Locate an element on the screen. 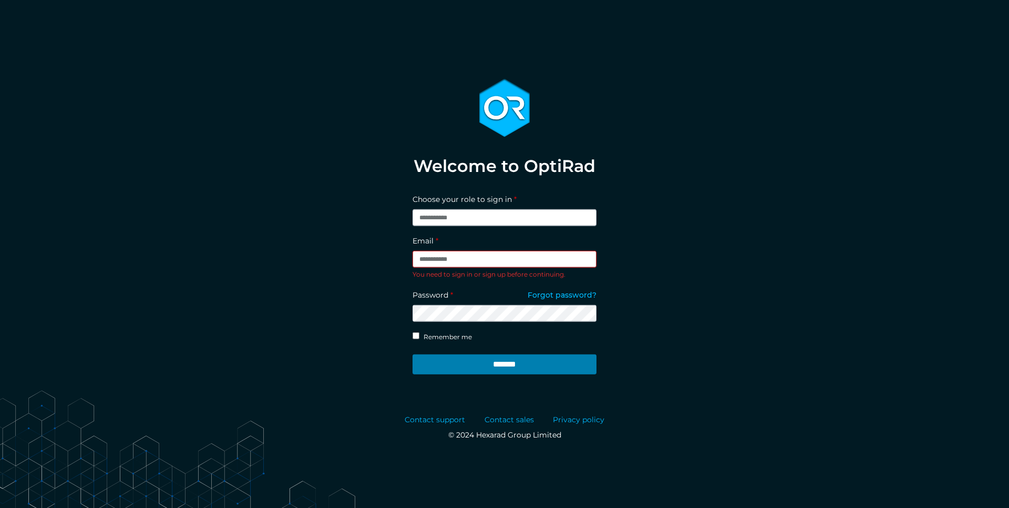 The width and height of the screenshot is (1009, 508). a: Forgot password? is located at coordinates (562, 297).